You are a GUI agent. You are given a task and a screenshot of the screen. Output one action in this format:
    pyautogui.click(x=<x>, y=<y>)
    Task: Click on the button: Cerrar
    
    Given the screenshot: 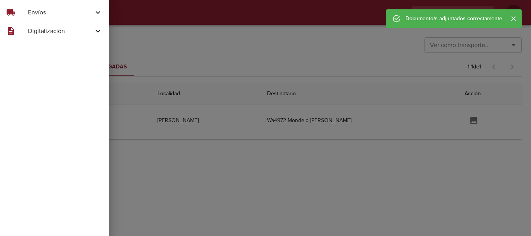 What is the action you would take?
    pyautogui.click(x=513, y=19)
    